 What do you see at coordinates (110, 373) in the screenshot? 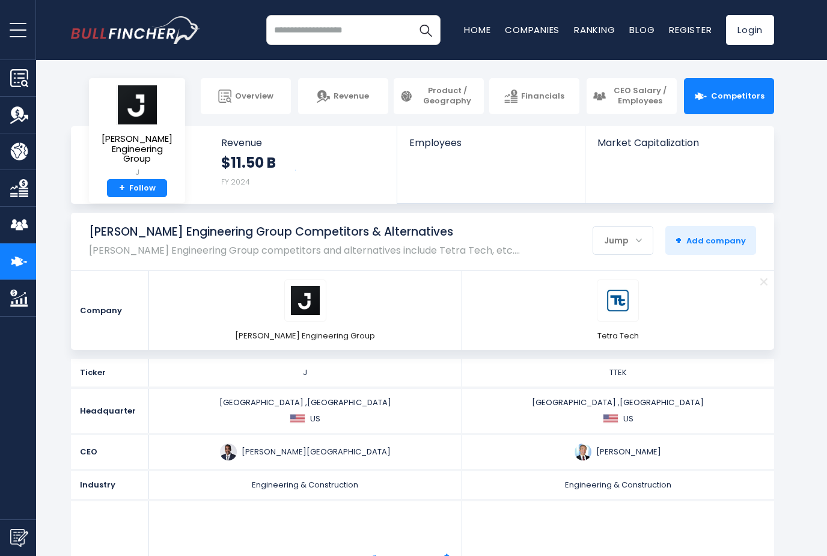
I see `div: Ticker` at bounding box center [110, 373].